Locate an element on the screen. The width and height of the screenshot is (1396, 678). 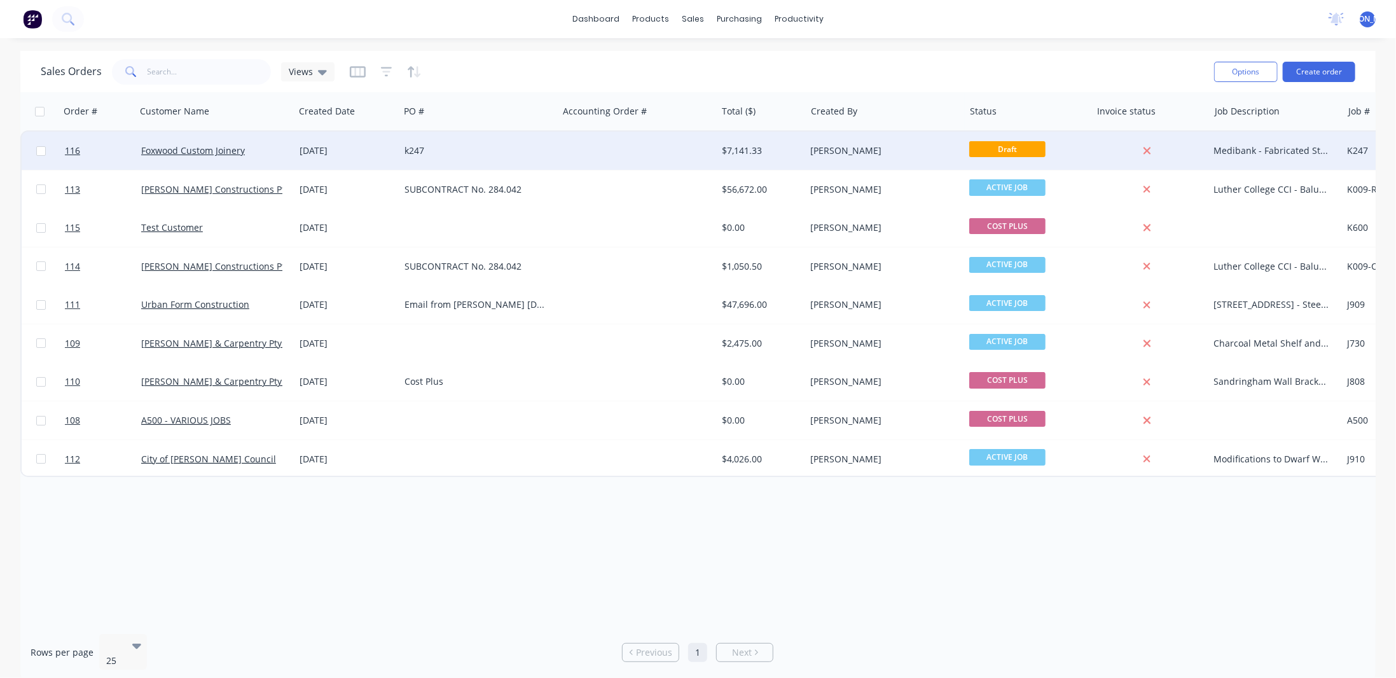
div: Charcoal Metal Shelf and Brackets - Sandringham is located at coordinates (1272, 343).